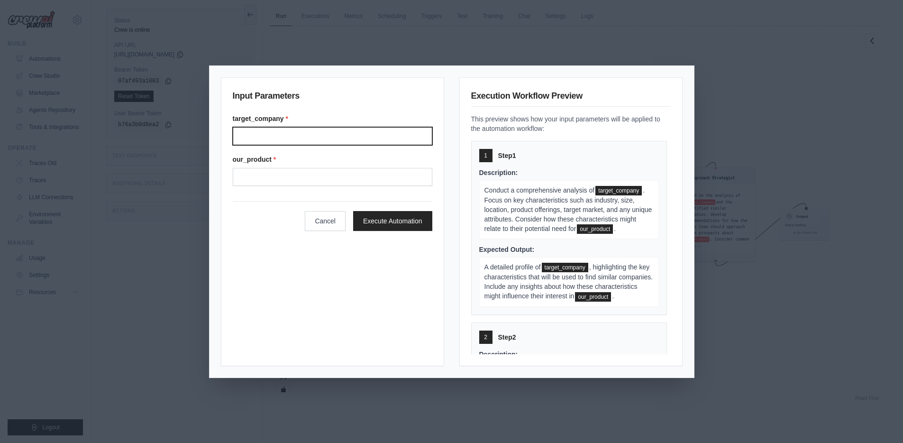  I want to click on p: This preview shows how your input parameters will be applied to the automation workflow:, so click(570, 124).